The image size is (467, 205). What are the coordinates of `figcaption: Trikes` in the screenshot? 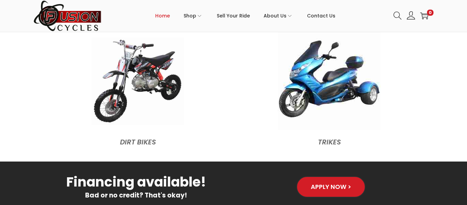 It's located at (329, 140).